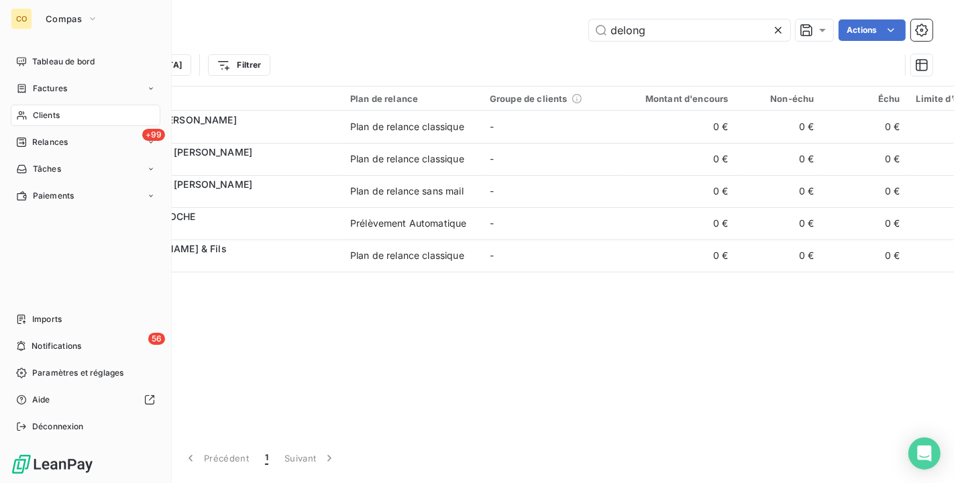  What do you see at coordinates (156, 339) in the screenshot?
I see `span: 56` at bounding box center [156, 339].